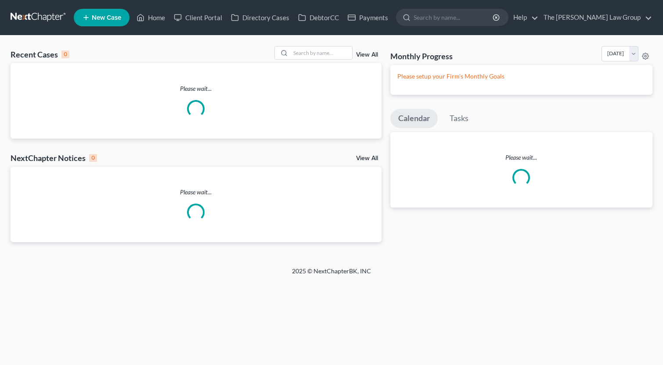 This screenshot has height=365, width=663. I want to click on a: Home, so click(151, 18).